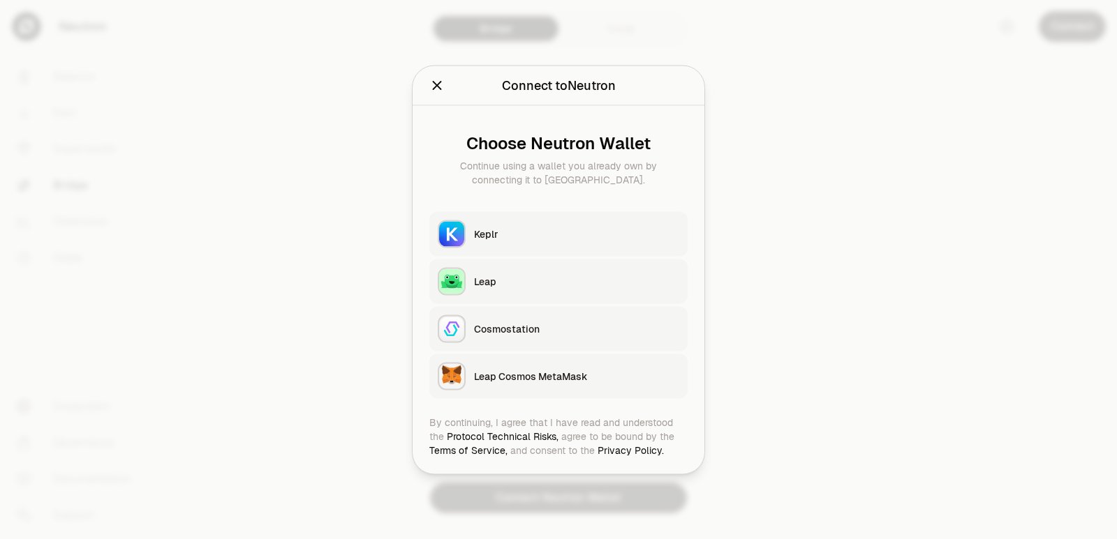 This screenshot has width=1117, height=539. I want to click on div: Keplr, so click(576, 234).